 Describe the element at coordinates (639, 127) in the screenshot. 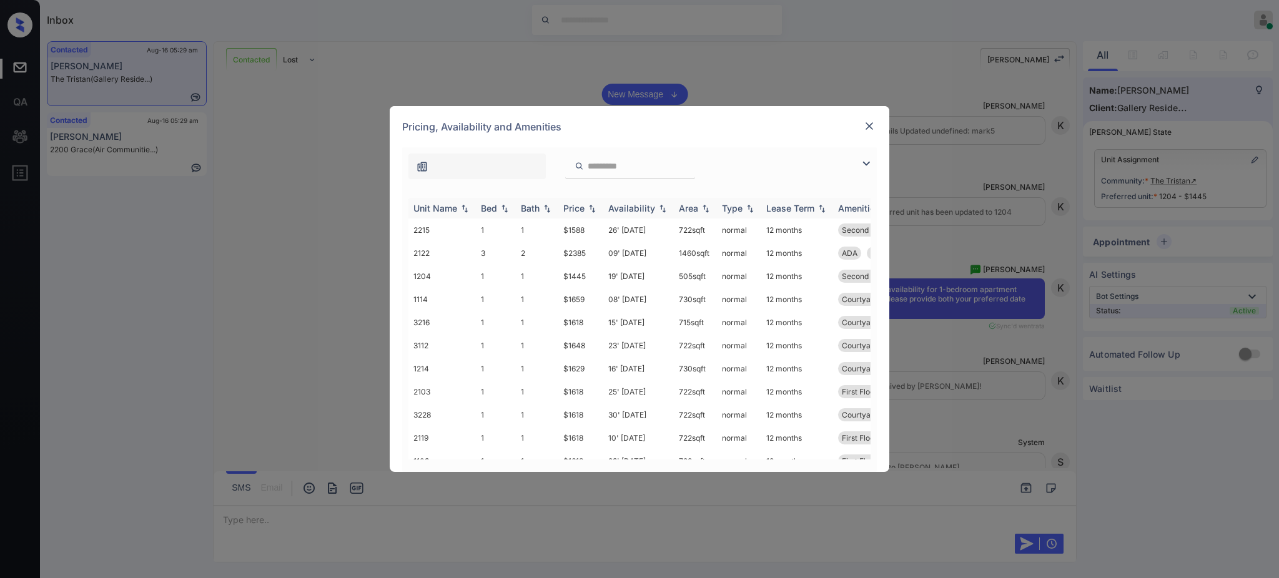

I see `div: Pricing, Availability and Amenities` at that location.